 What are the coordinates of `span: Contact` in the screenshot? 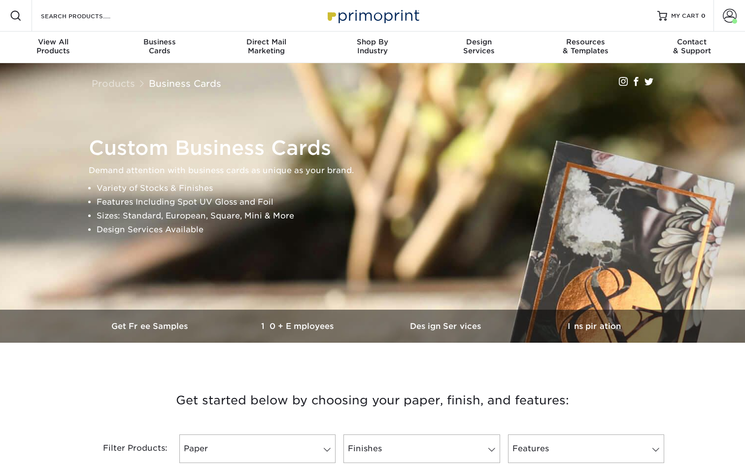 It's located at (692, 42).